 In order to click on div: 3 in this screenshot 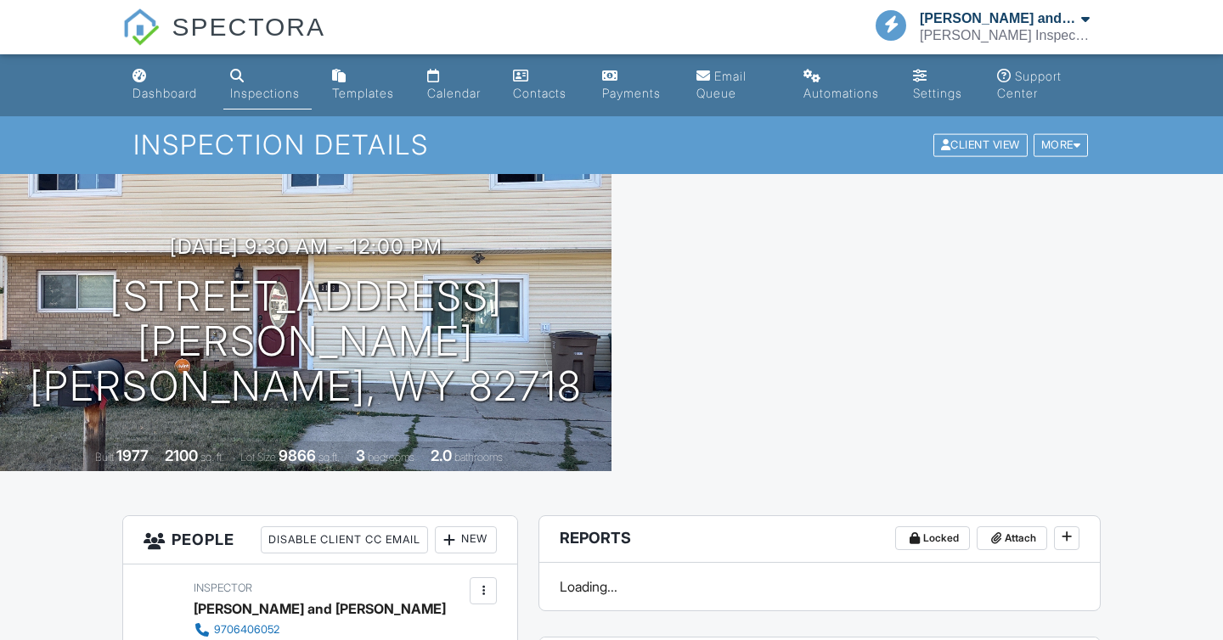, I will do `click(360, 455)`.